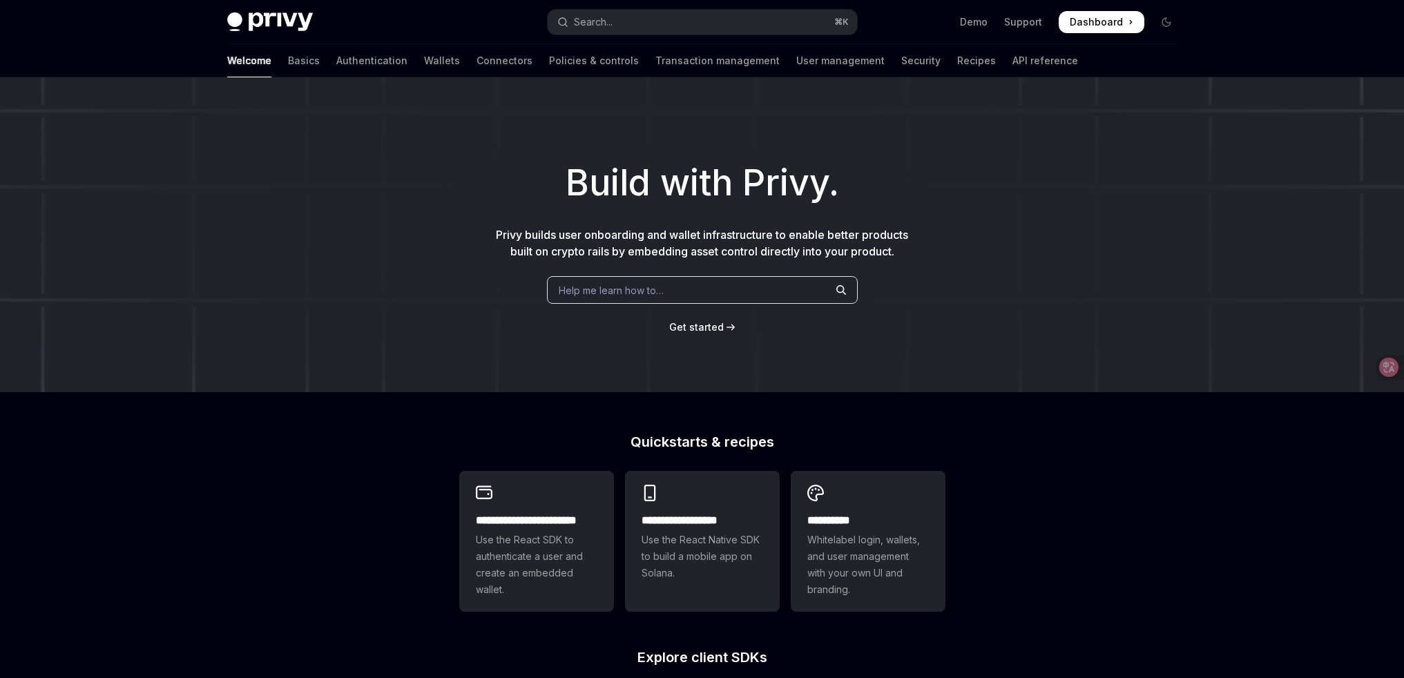  Describe the element at coordinates (371, 61) in the screenshot. I see `a: Authentication` at that location.